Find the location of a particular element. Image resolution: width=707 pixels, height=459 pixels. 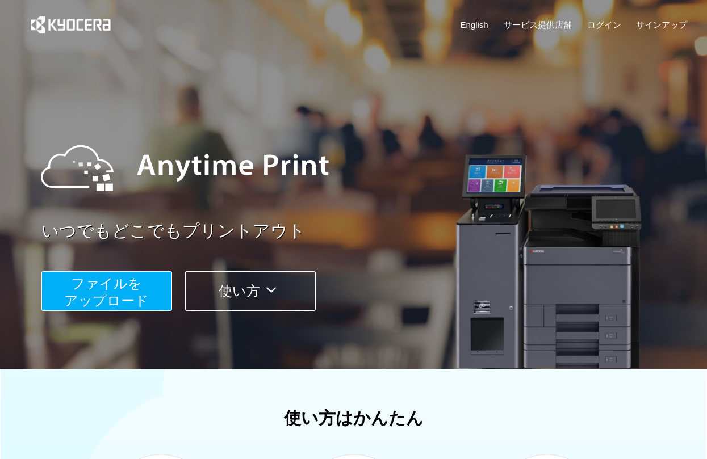

a: サービス提供店舗 is located at coordinates (538, 24).